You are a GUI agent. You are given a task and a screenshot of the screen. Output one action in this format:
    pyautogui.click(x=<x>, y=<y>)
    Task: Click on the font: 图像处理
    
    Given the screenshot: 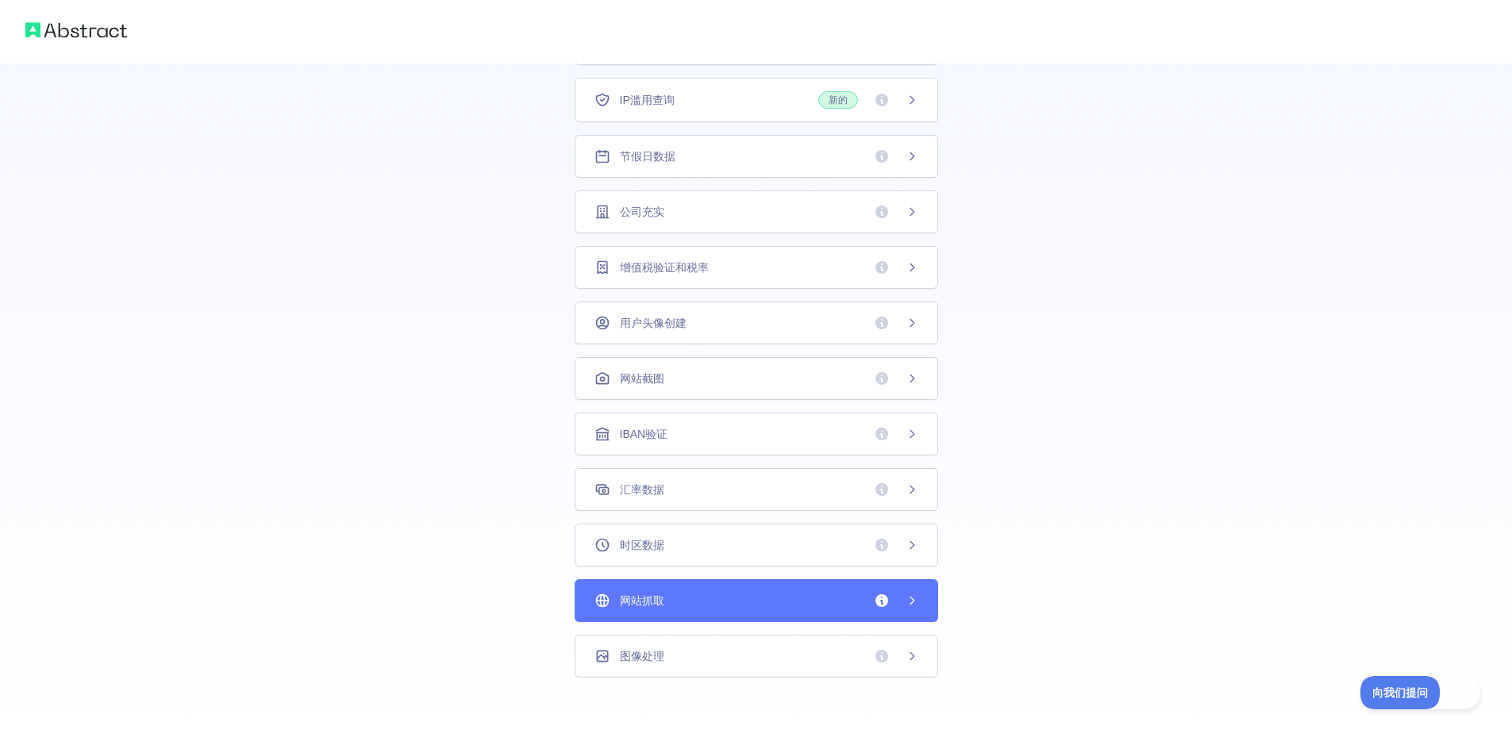 What is the action you would take?
    pyautogui.click(x=642, y=656)
    